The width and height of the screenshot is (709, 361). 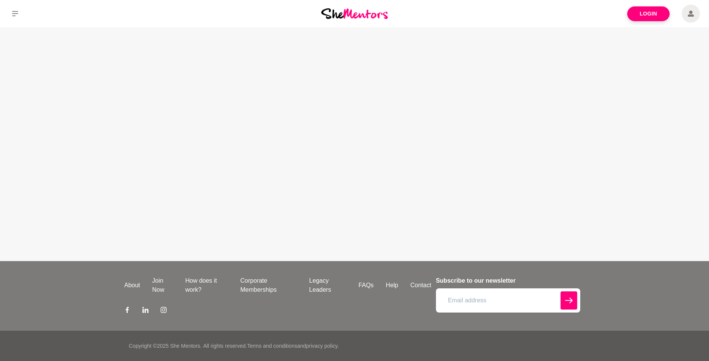 I want to click on a: privacy policy, so click(x=321, y=346).